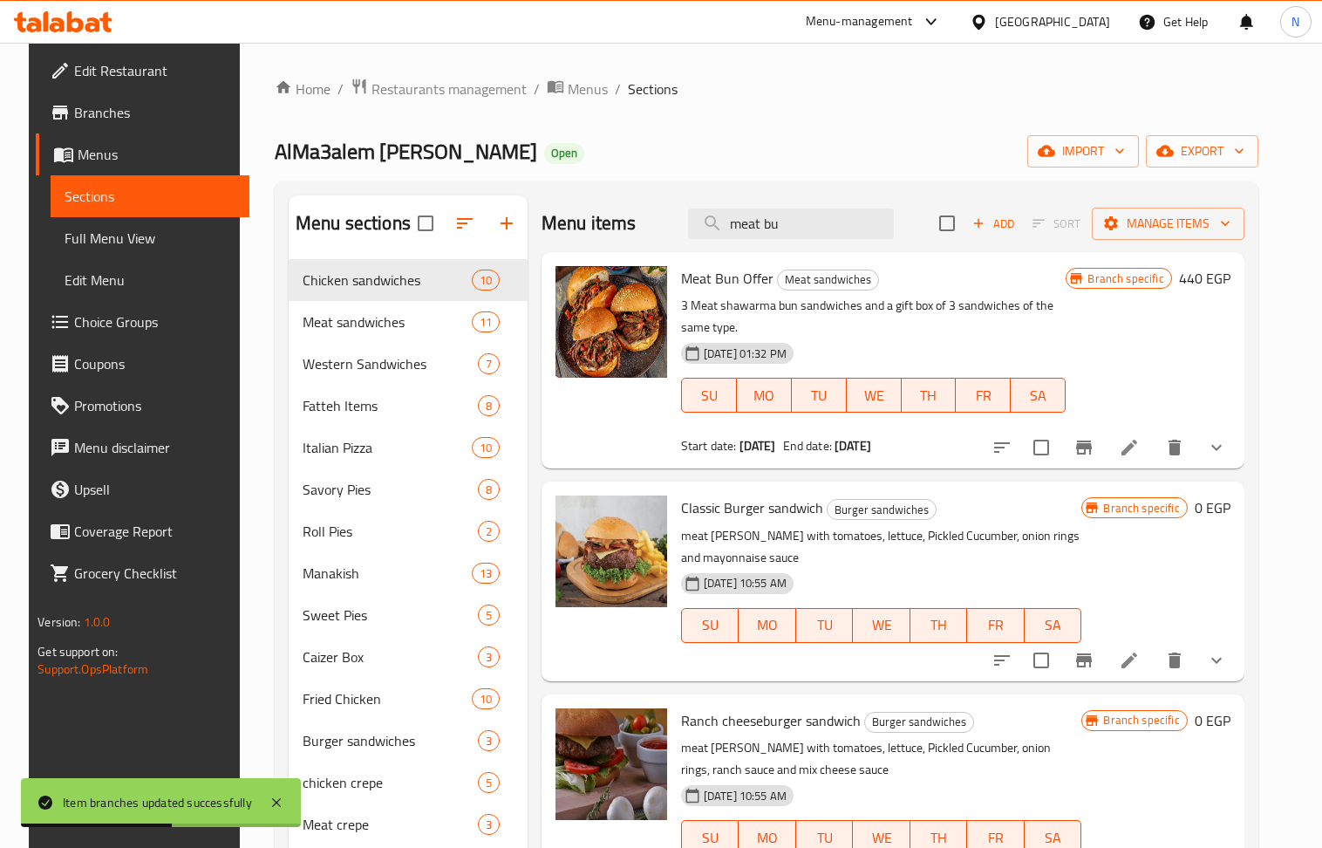 This screenshot has height=848, width=1322. I want to click on span: N, so click(1295, 22).